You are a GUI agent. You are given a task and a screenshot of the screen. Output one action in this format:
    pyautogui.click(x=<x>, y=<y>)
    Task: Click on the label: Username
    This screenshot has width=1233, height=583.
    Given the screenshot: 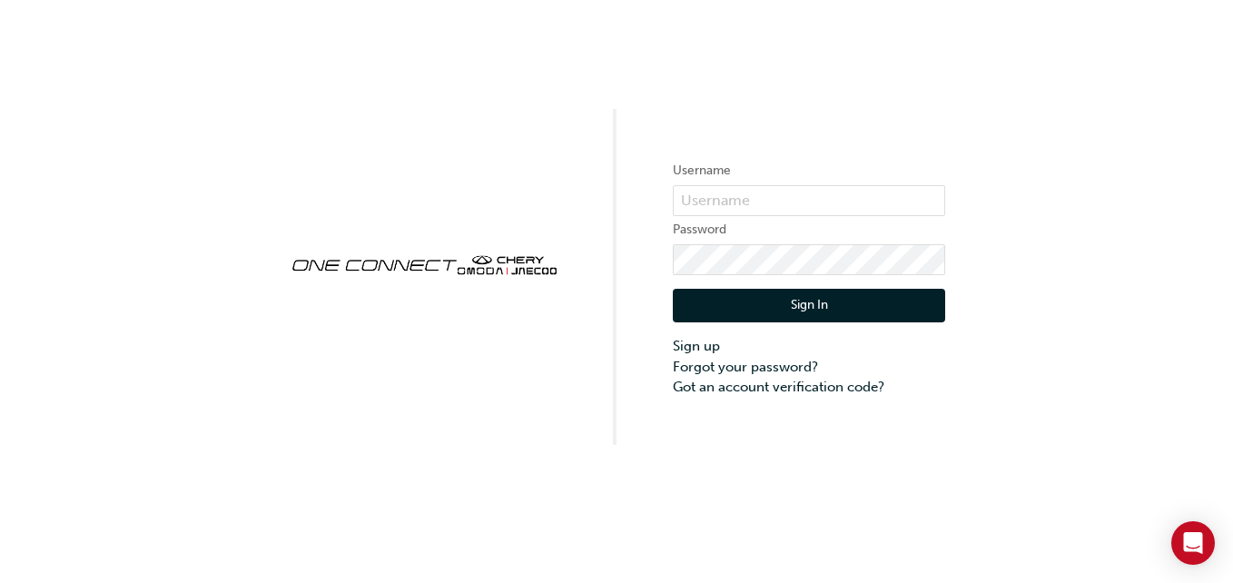 What is the action you would take?
    pyautogui.click(x=809, y=171)
    